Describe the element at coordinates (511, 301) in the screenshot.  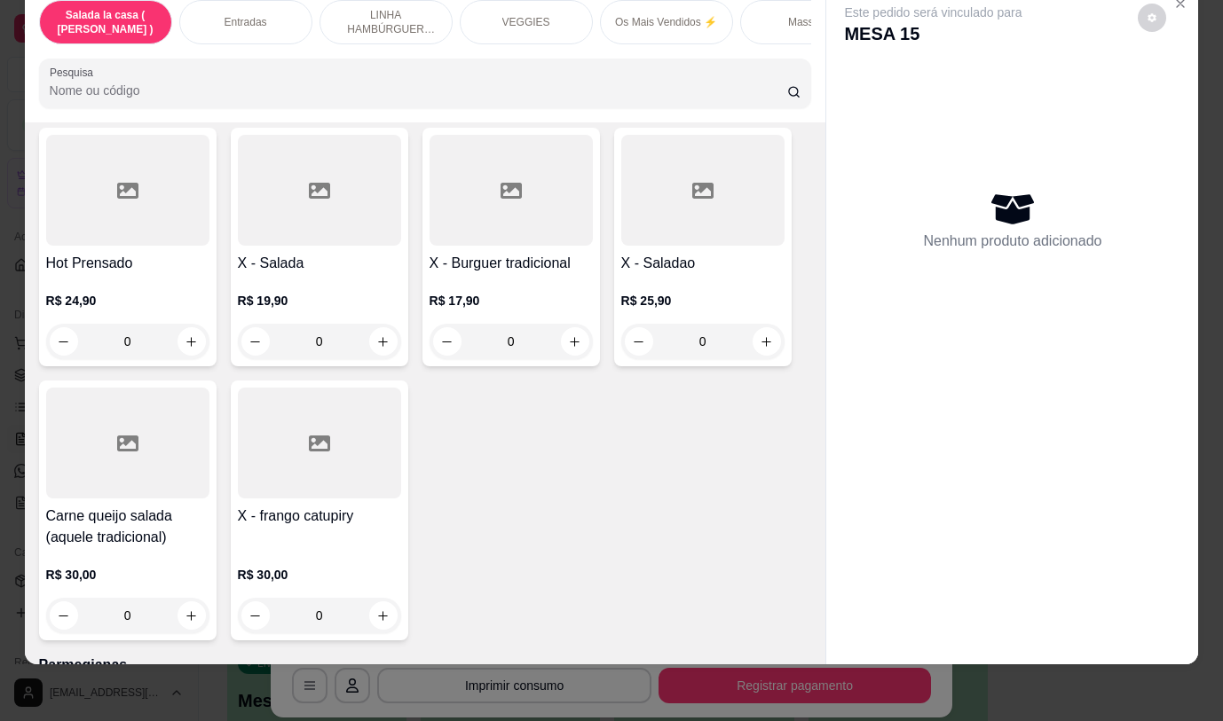
I see `p: R$ 17,90` at that location.